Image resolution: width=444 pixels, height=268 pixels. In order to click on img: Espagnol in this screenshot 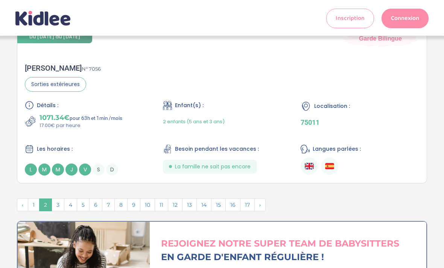, I will do `click(330, 166)`.